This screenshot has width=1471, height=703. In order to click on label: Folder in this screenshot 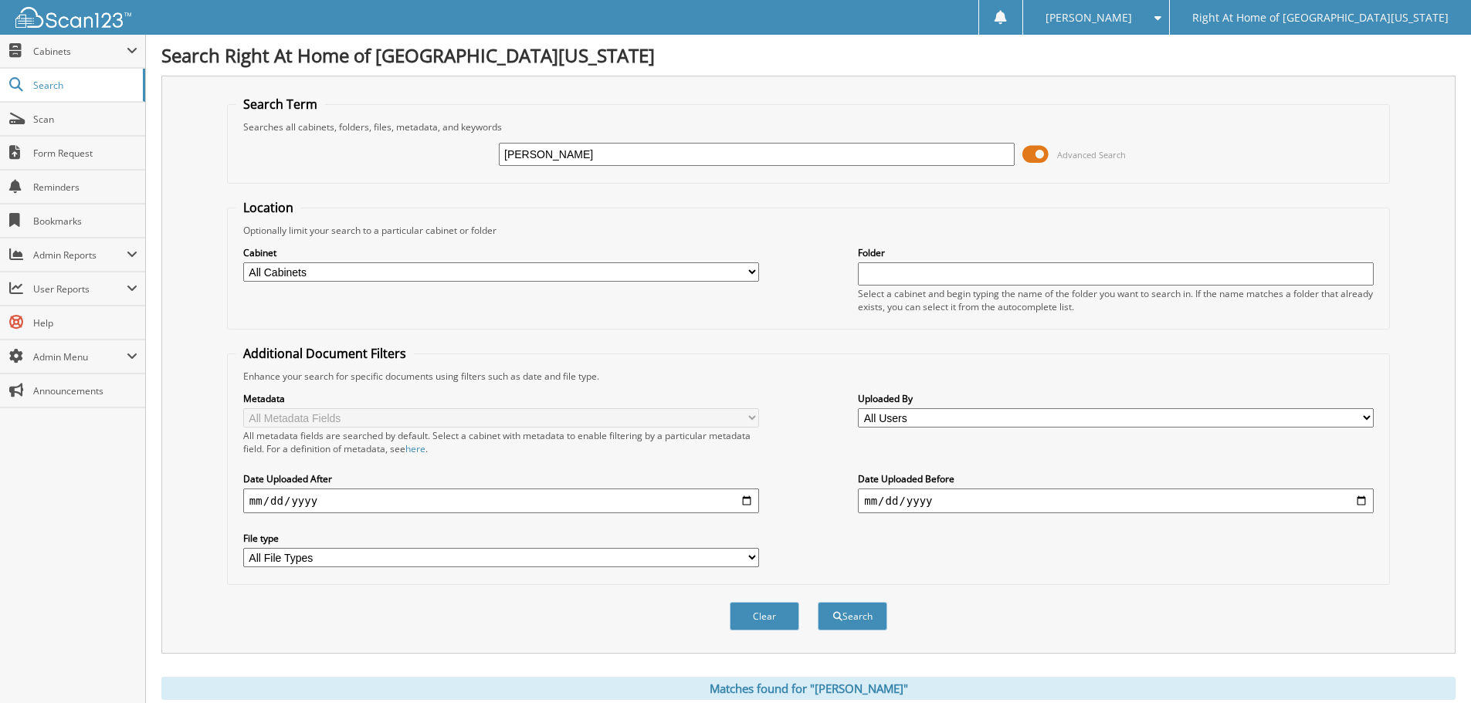, I will do `click(1116, 252)`.